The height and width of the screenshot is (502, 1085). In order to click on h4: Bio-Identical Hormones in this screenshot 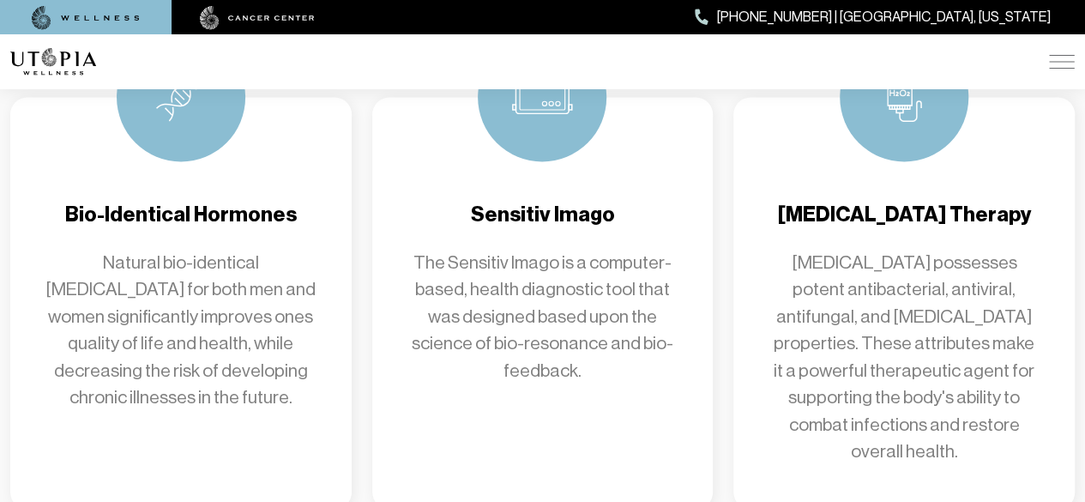, I will do `click(181, 214)`.